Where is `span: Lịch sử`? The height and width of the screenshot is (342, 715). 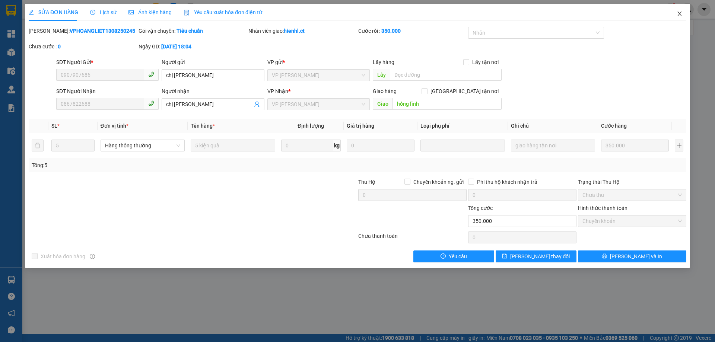 span: Lịch sử is located at coordinates (103, 12).